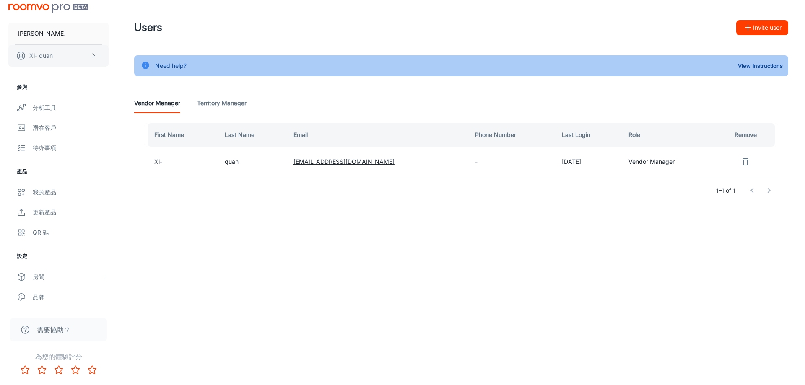  Describe the element at coordinates (588, 135) in the screenshot. I see `th: Last Login` at that location.